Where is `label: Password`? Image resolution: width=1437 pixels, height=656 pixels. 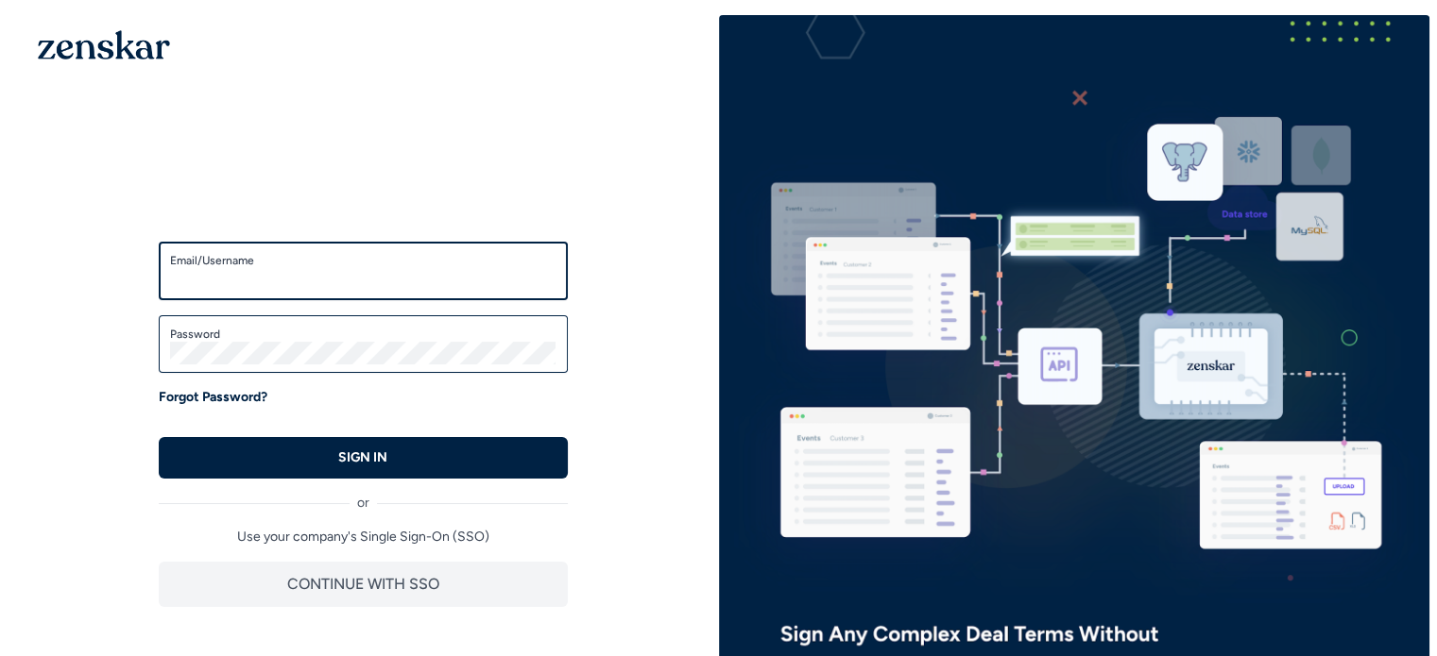 label: Password is located at coordinates (363, 334).